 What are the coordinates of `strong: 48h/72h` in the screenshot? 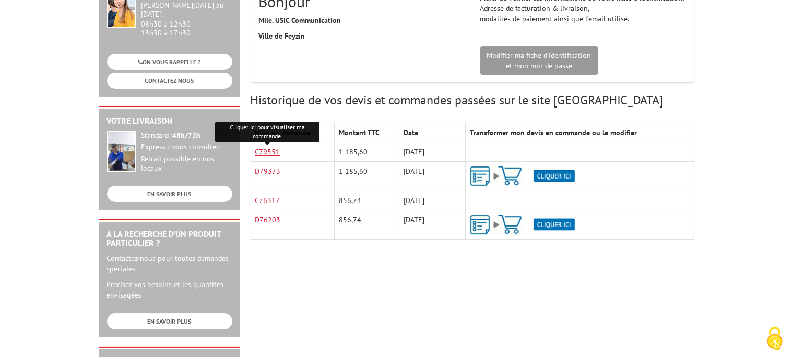 It's located at (187, 135).